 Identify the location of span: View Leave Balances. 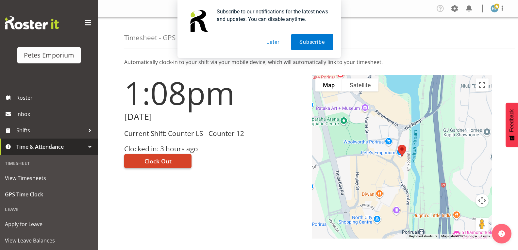
(49, 241).